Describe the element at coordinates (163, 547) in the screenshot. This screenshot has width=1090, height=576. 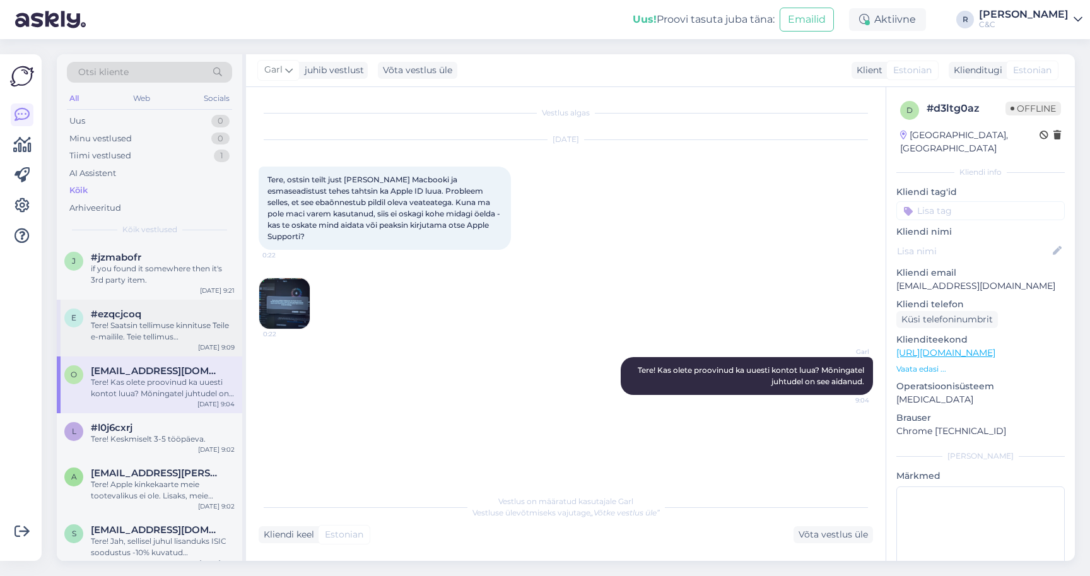
I see `div: Tere! Jah, sellisel juhul lisanduks ISIC soodustus -10% kuvatud soodustusele otsa.` at that location.